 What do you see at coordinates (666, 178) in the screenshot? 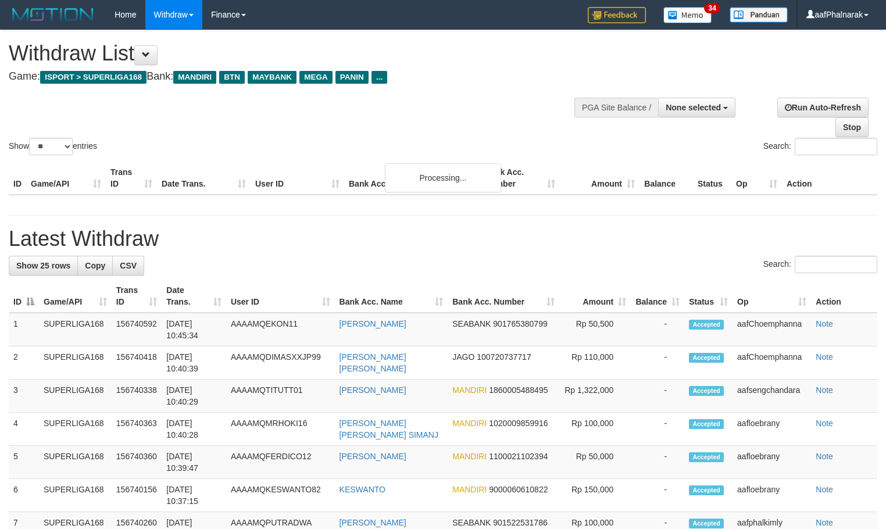
I see `th: Balance` at bounding box center [666, 178].